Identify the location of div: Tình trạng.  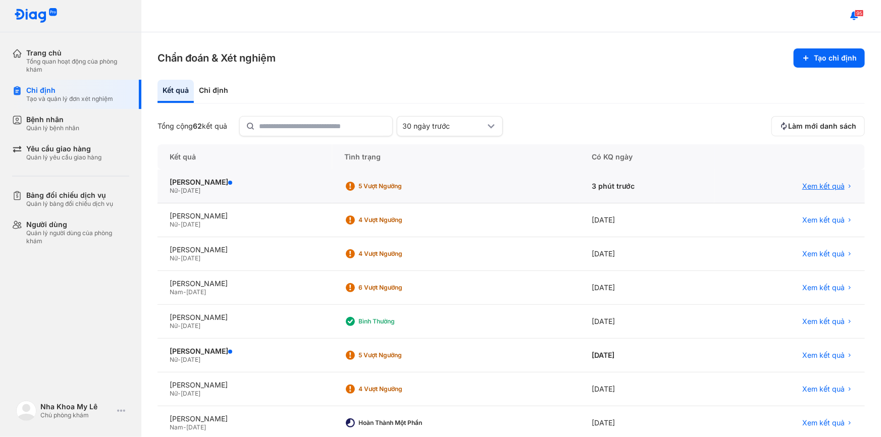
(456, 157).